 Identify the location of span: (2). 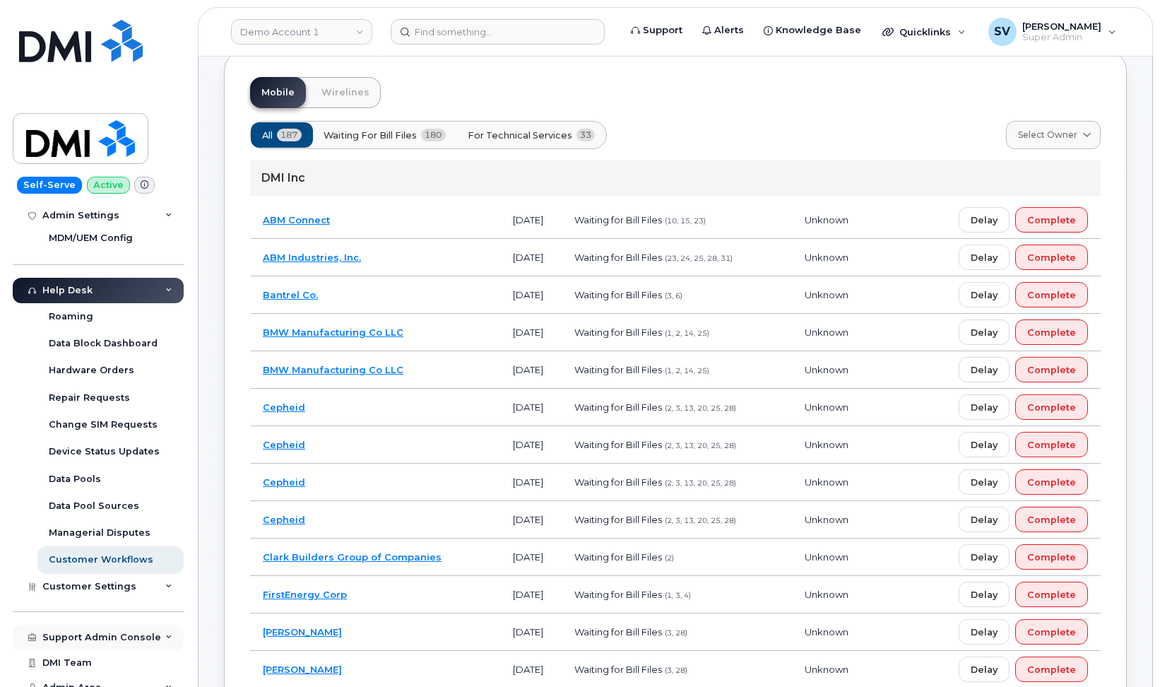
(669, 557).